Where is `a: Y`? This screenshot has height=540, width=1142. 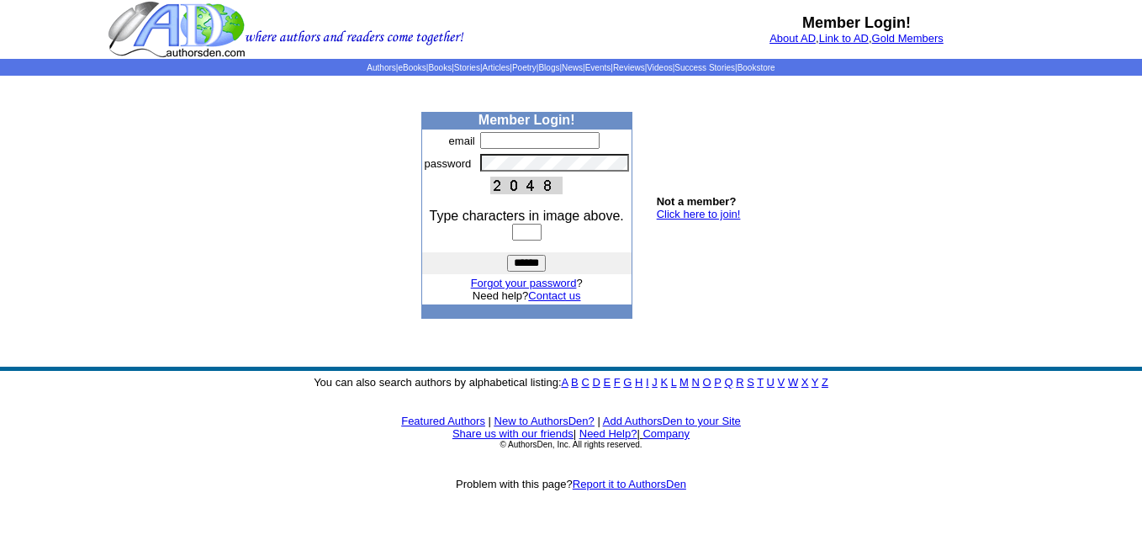 a: Y is located at coordinates (815, 382).